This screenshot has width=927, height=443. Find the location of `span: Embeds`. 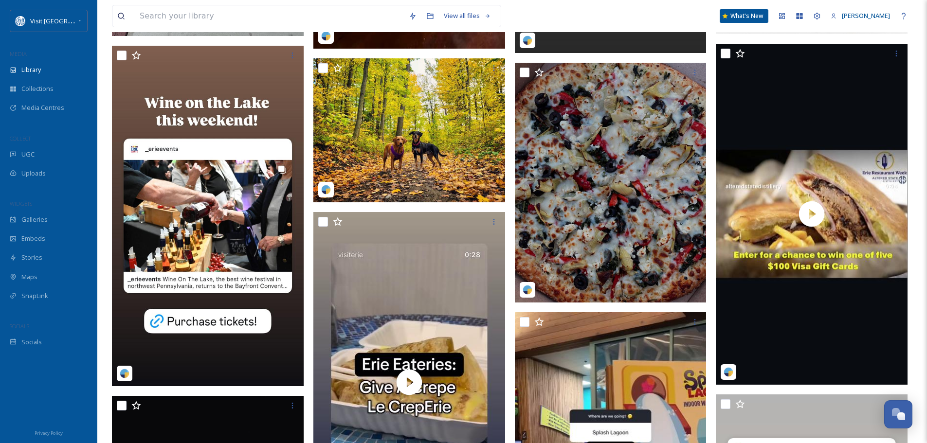

span: Embeds is located at coordinates (33, 239).